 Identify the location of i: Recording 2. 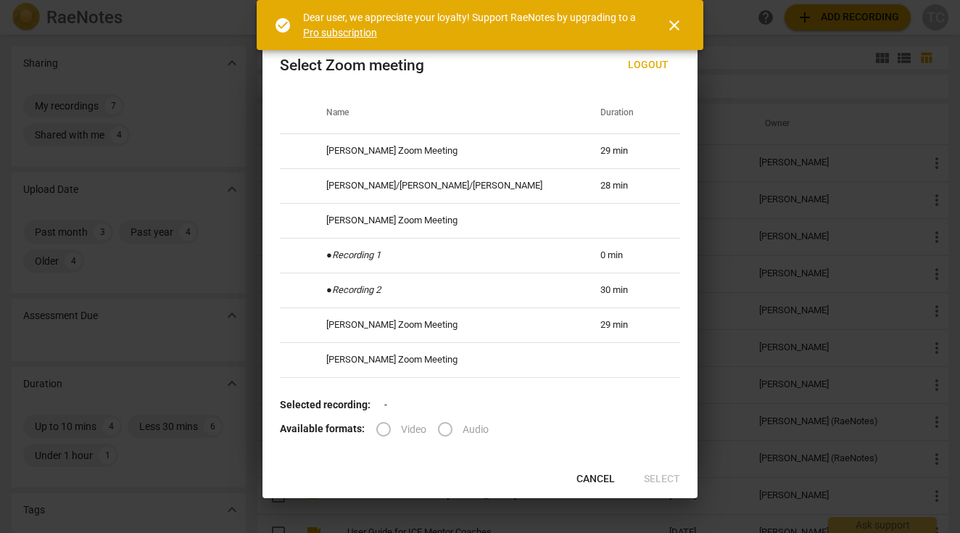
(356, 289).